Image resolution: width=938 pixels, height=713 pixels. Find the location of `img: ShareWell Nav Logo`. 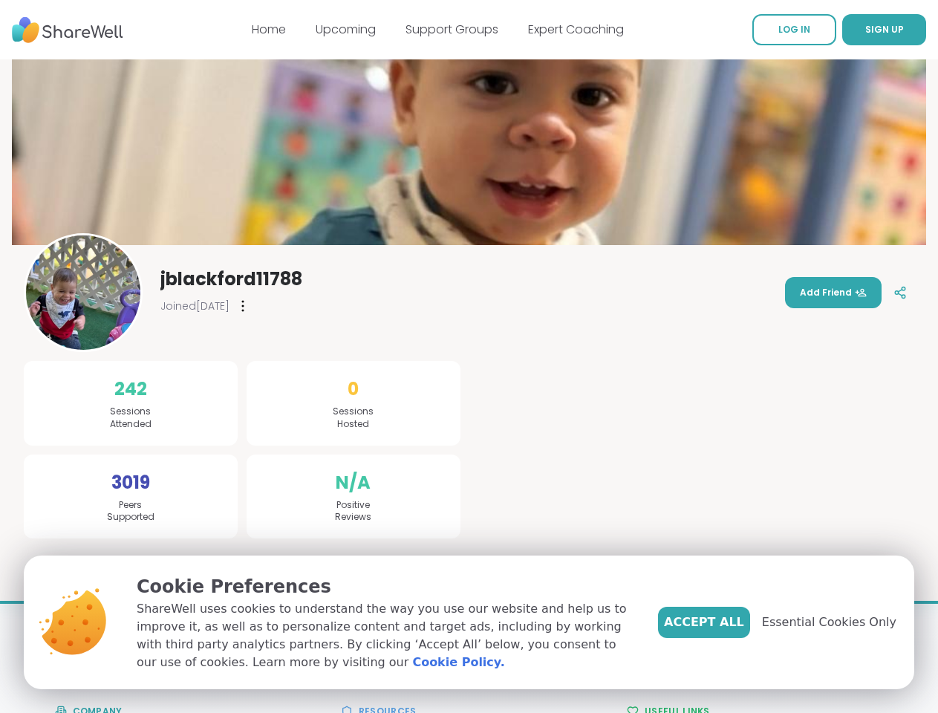

img: ShareWell Nav Logo is located at coordinates (68, 30).